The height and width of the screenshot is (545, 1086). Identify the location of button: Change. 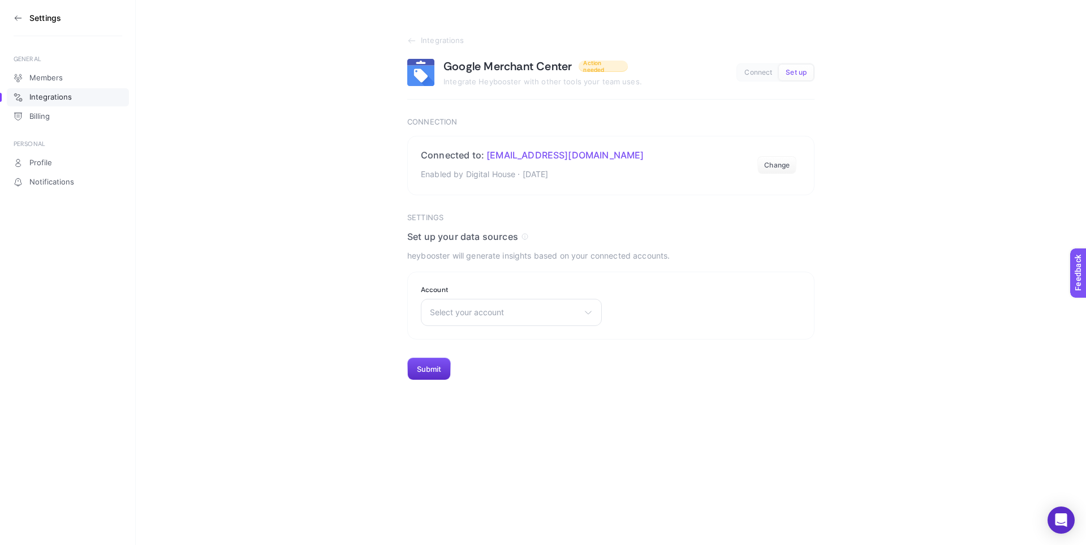
(777, 165).